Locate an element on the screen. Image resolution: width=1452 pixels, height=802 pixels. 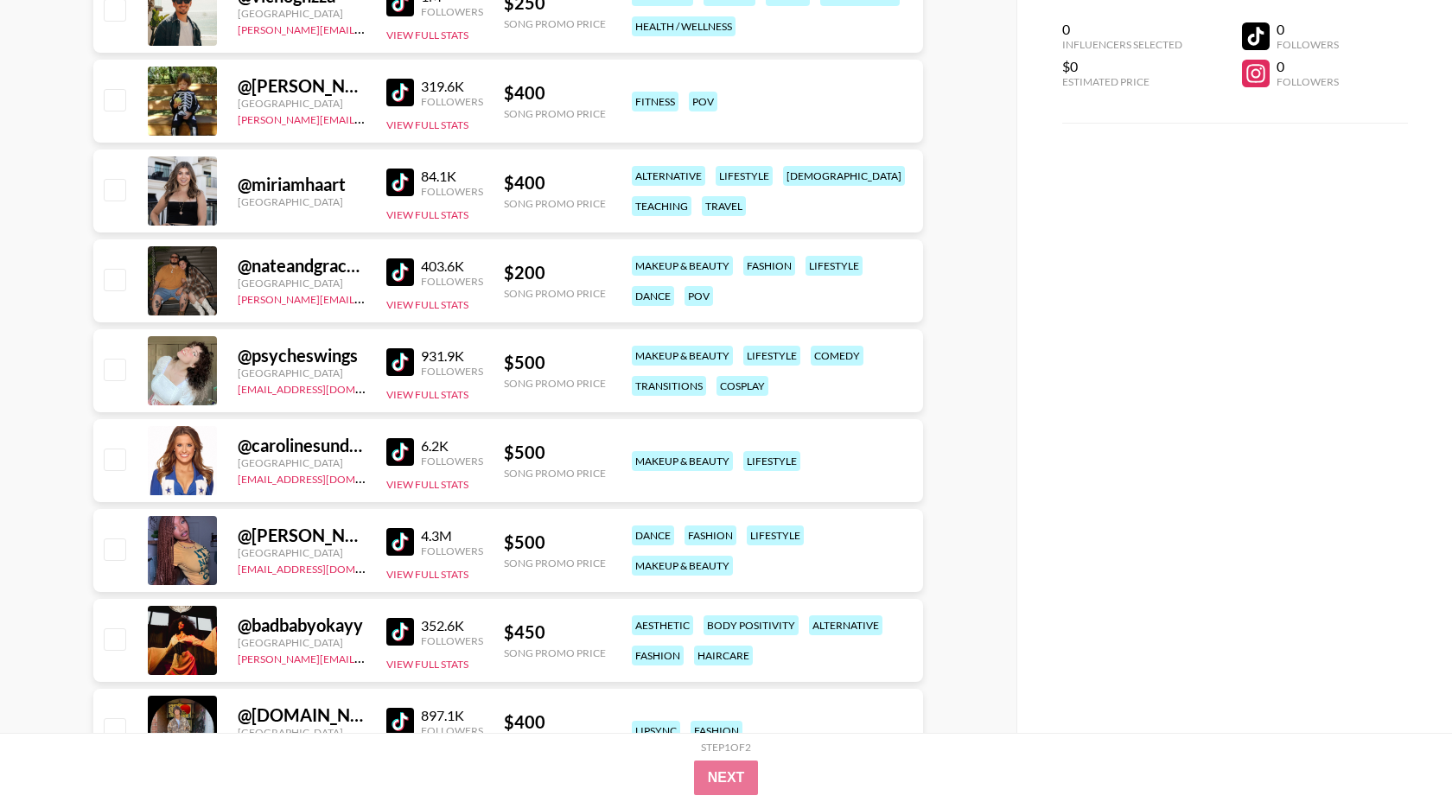
div: 319.6K is located at coordinates (452, 86).